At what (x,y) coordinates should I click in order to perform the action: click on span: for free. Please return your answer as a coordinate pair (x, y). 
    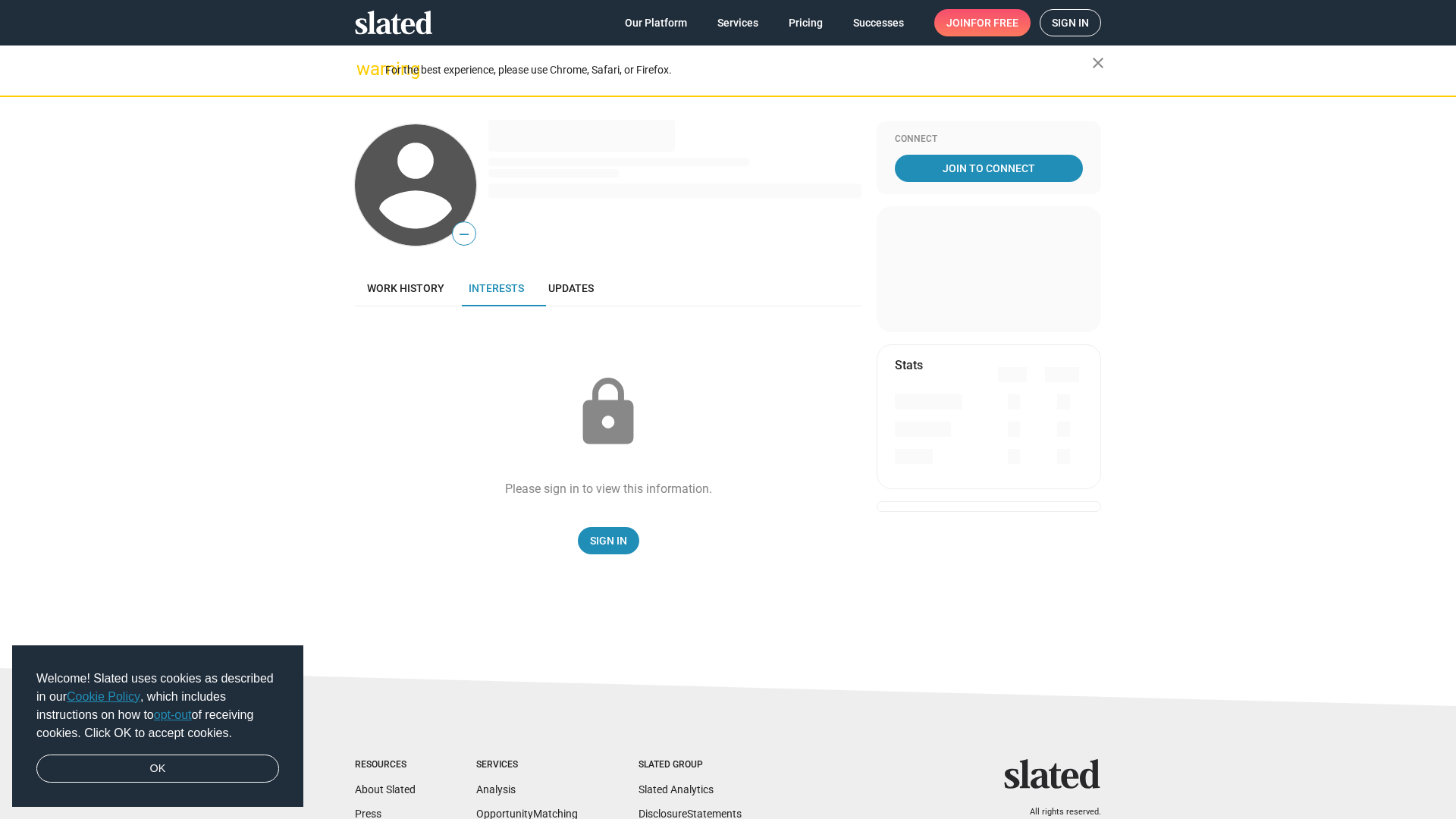
    Looking at the image, I should click on (993, 23).